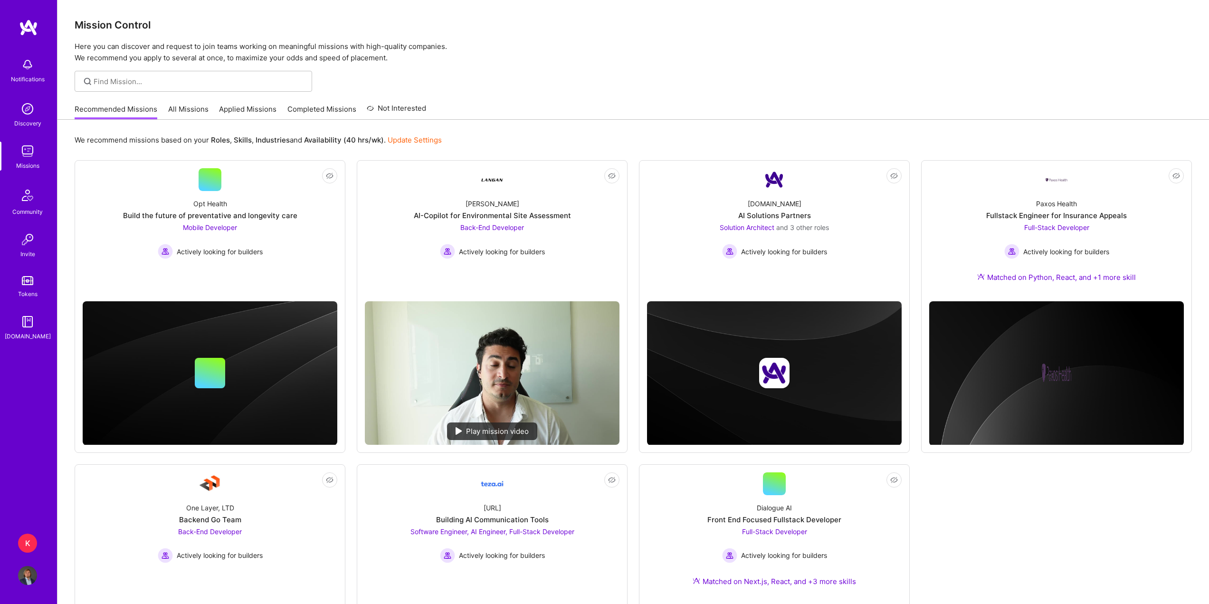 Image resolution: width=1209 pixels, height=604 pixels. Describe the element at coordinates (633, 25) in the screenshot. I see `h3: Mission Control` at that location.